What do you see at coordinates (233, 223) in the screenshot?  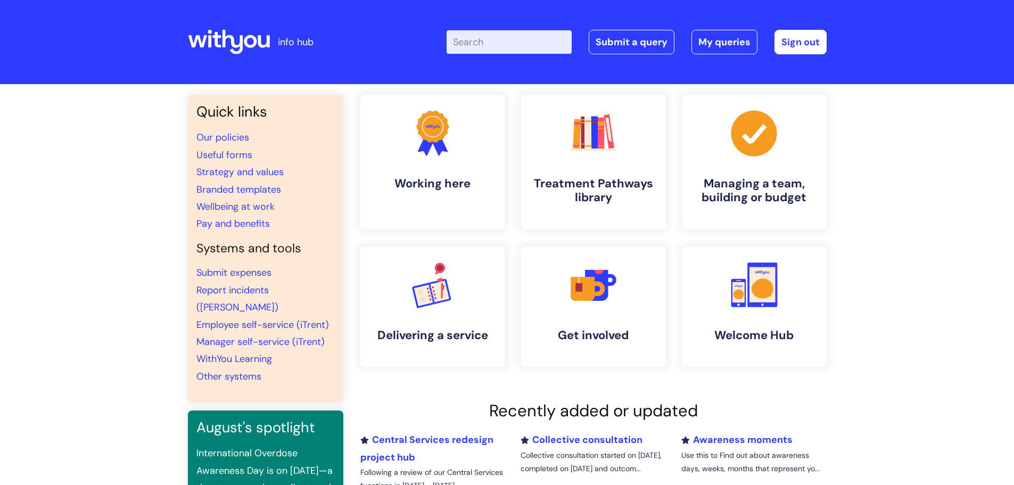 I see `a: Pay and benefits` at bounding box center [233, 223].